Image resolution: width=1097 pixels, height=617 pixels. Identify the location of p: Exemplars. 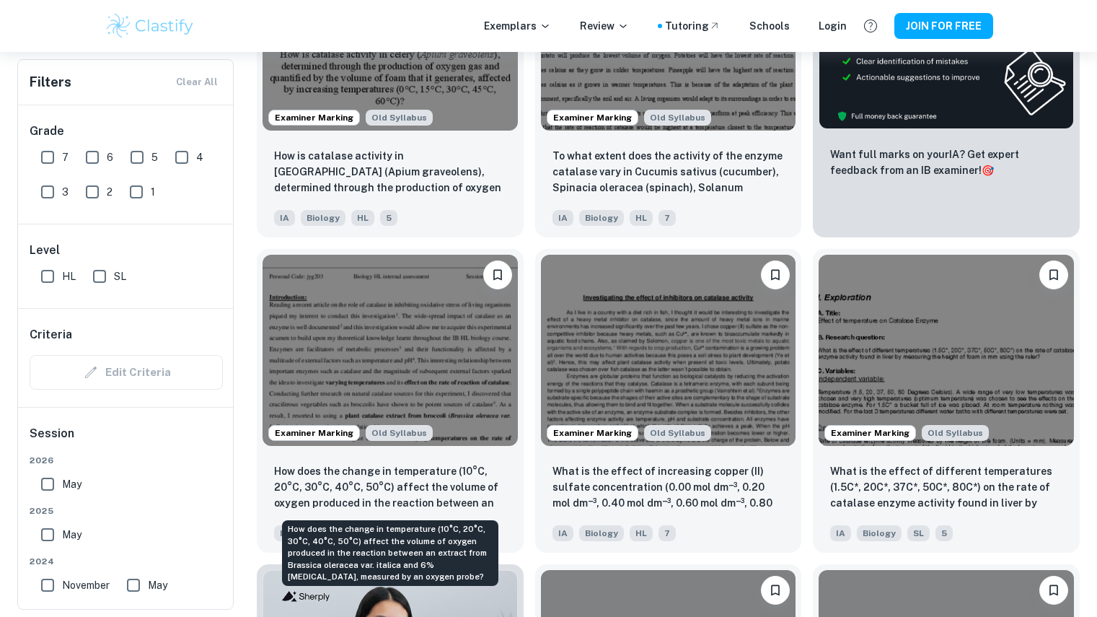
(517, 26).